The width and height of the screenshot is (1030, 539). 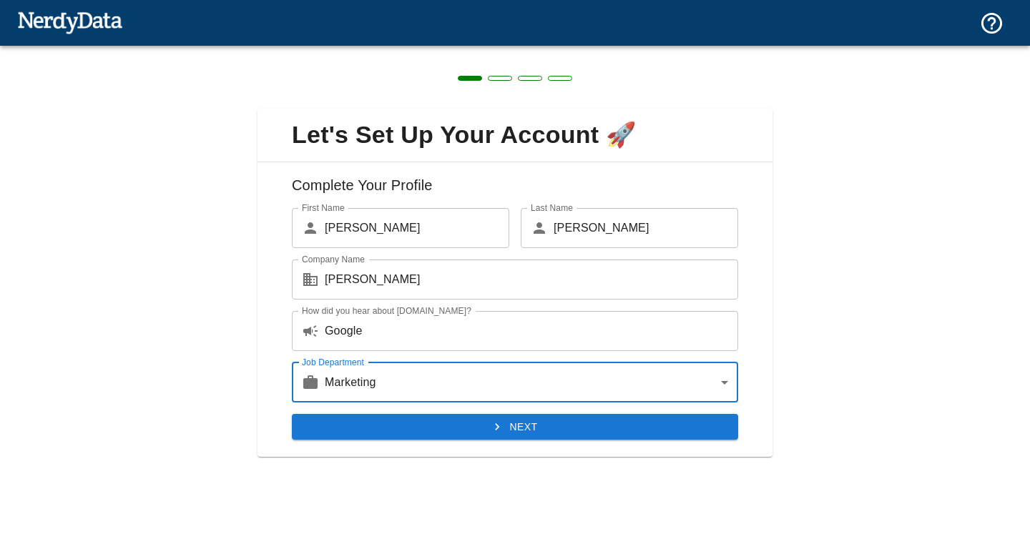 What do you see at coordinates (55, 29) in the screenshot?
I see `div: v 4.0.25` at bounding box center [55, 29].